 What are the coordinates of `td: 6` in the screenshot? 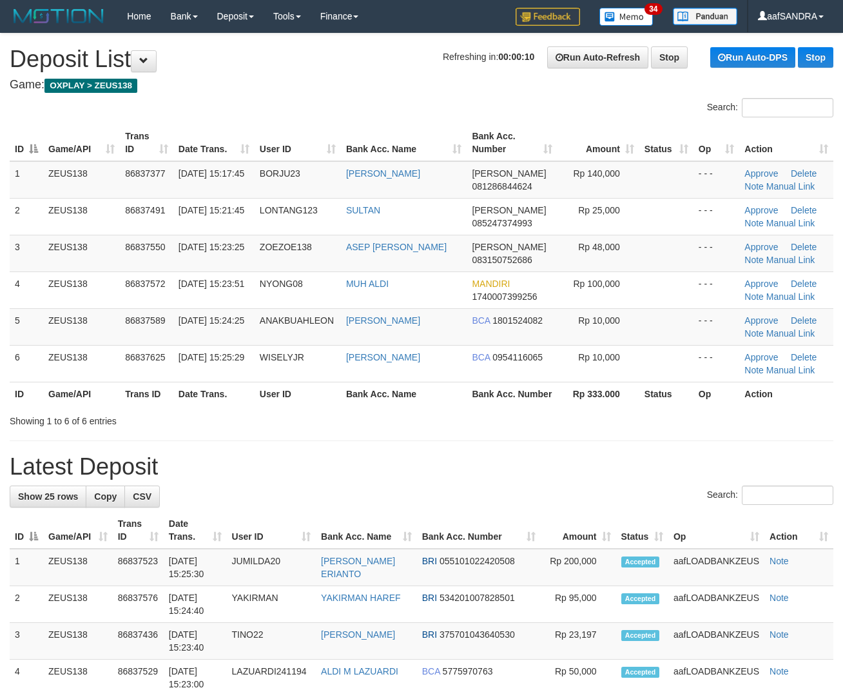 It's located at (26, 363).